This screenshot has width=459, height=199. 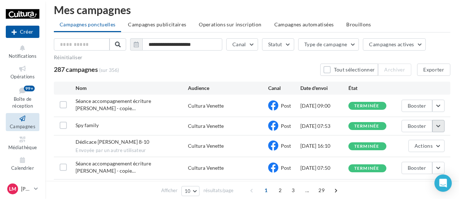 I want to click on span: Médiathèque, so click(x=23, y=147).